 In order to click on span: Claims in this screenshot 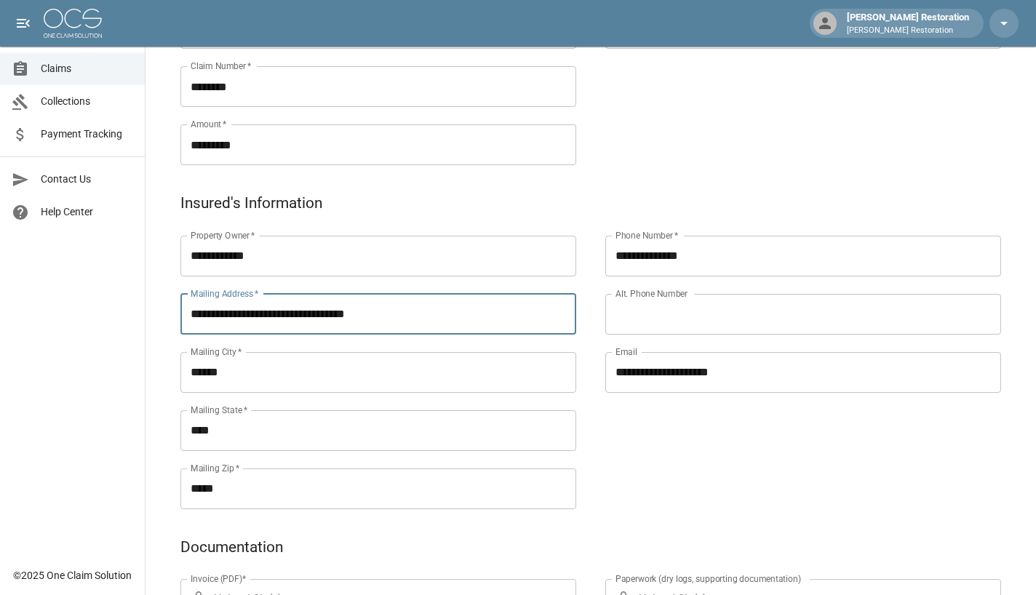, I will do `click(87, 68)`.